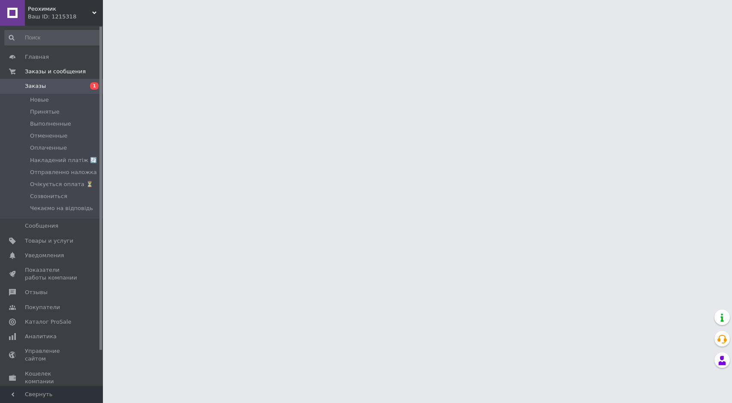 This screenshot has width=732, height=403. Describe the element at coordinates (44, 256) in the screenshot. I see `span: Уведомления` at that location.